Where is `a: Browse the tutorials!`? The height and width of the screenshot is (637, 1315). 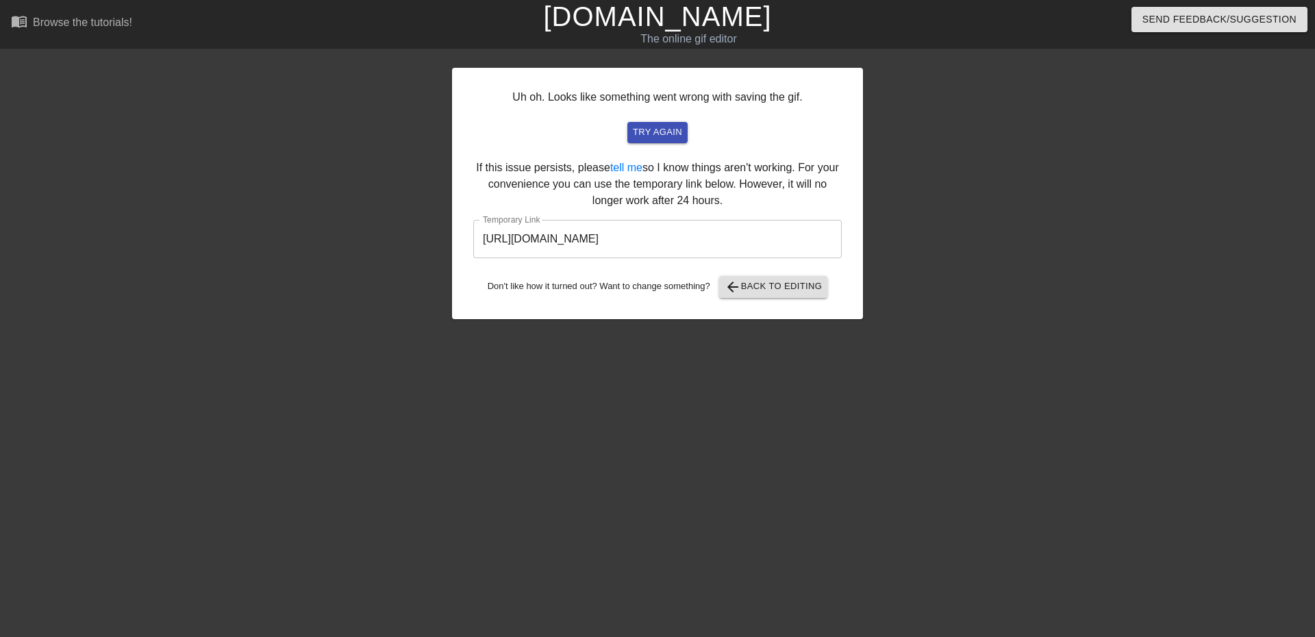
a: Browse the tutorials! is located at coordinates (71, 23).